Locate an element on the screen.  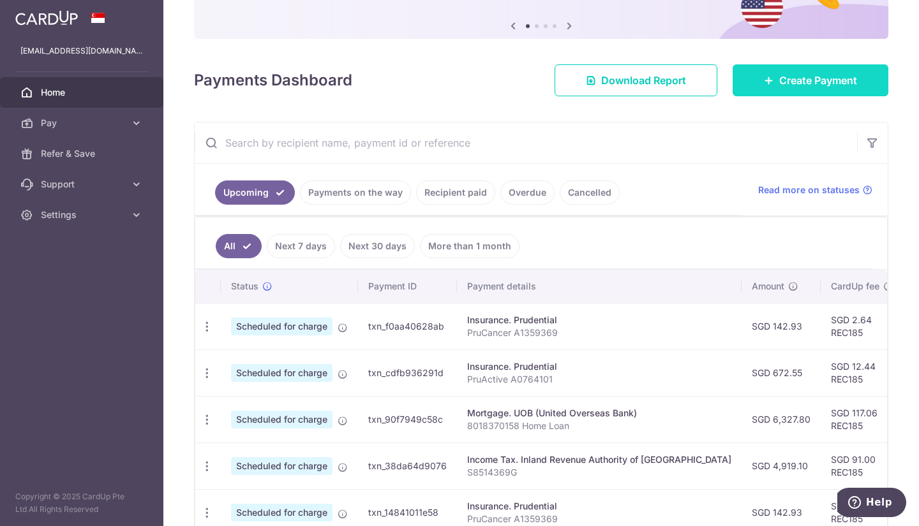
span: Support is located at coordinates (83, 184).